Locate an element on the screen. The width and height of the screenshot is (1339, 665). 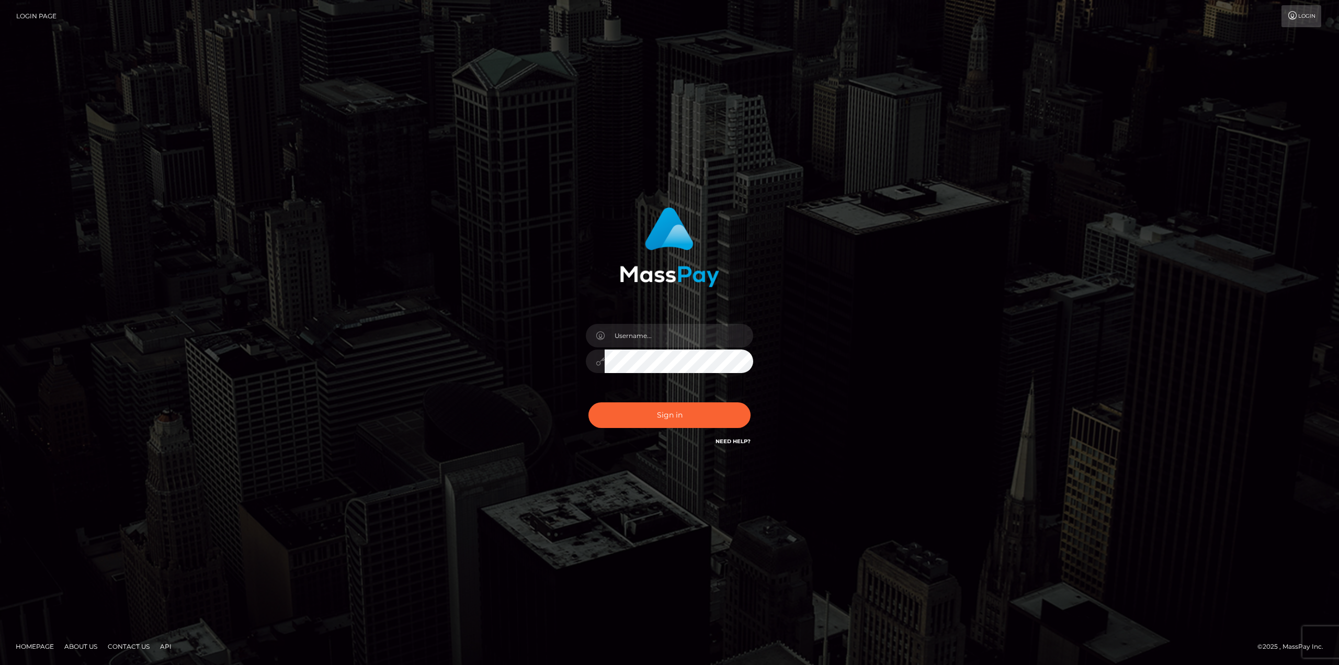
div: © 2025 , MassPay Inc. is located at coordinates (1294, 647).